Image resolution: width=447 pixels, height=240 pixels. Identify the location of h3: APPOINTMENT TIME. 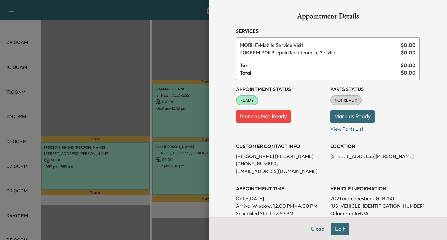
(281, 189).